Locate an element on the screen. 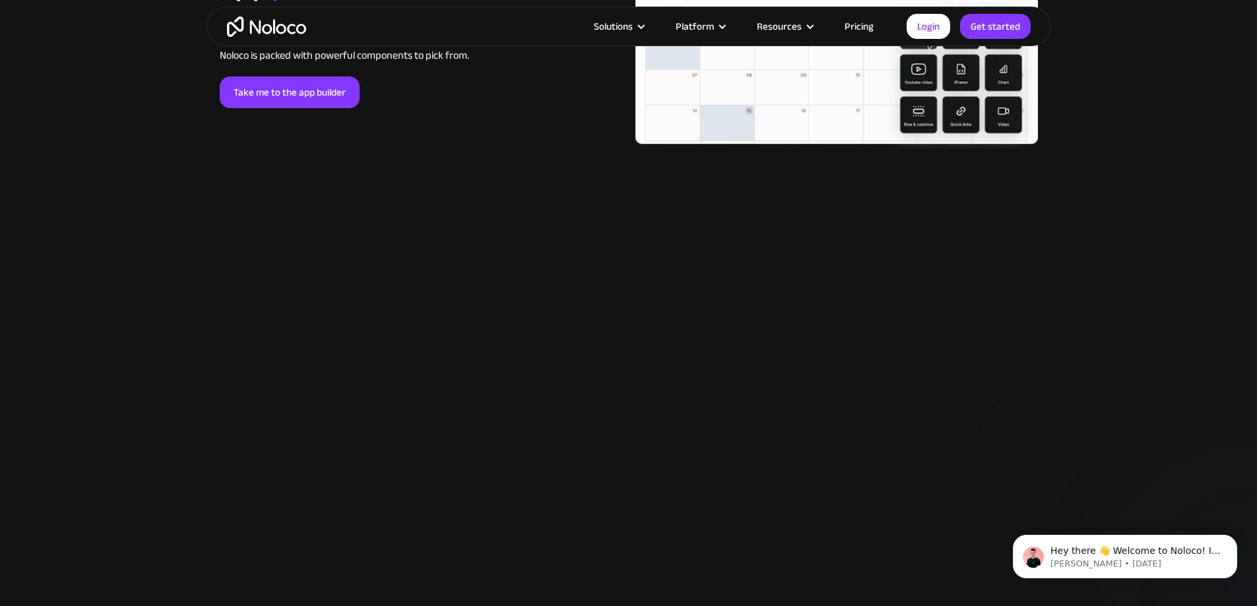  img: Profile image for Darragh is located at coordinates (40, 50).